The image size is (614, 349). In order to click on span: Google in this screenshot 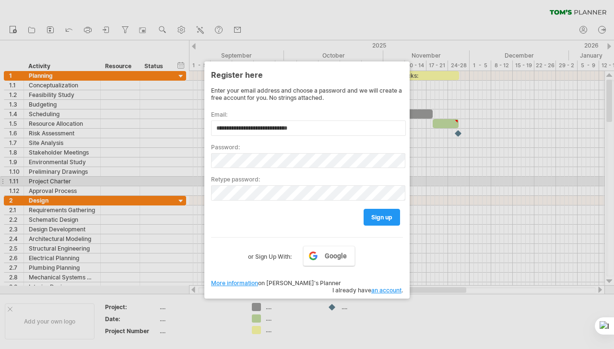, I will do `click(336, 256)`.